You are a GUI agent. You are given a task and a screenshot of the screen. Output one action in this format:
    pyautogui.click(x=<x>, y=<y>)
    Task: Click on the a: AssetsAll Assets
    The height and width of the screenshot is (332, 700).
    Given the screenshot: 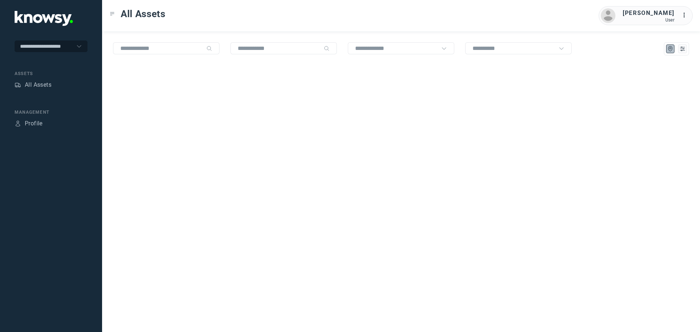 What is the action you would take?
    pyautogui.click(x=33, y=85)
    